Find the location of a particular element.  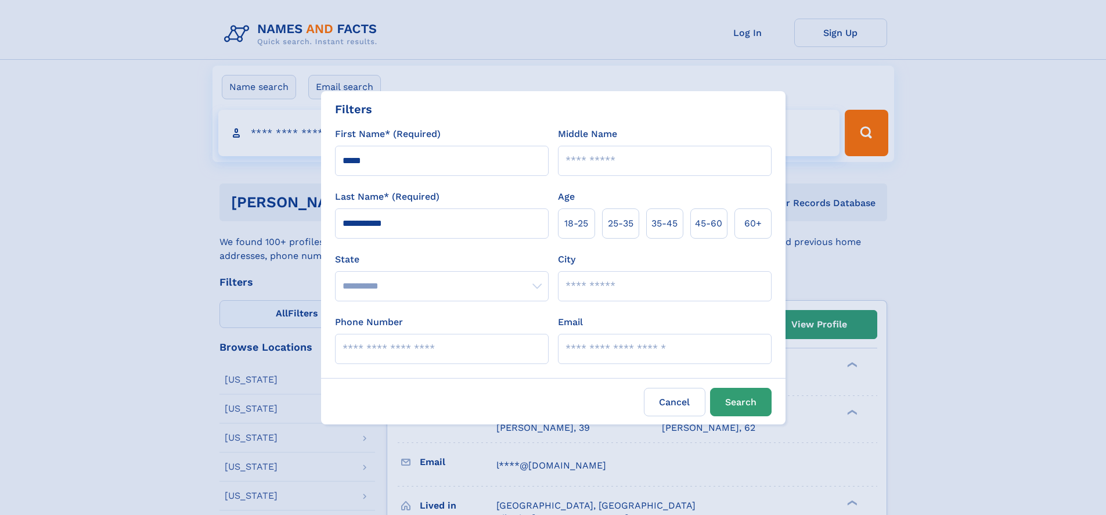

button: Search is located at coordinates (741, 402).